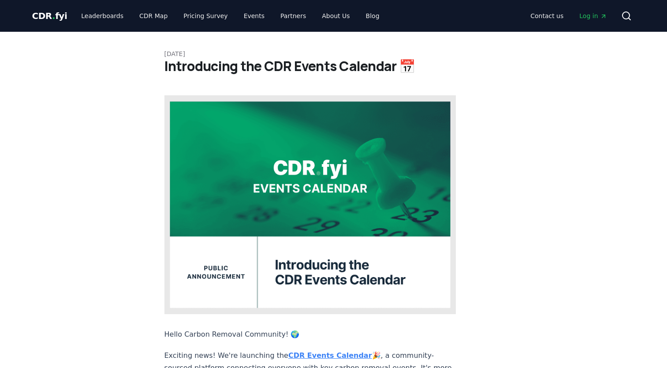  What do you see at coordinates (102, 16) in the screenshot?
I see `a: Leaderboards` at bounding box center [102, 16].